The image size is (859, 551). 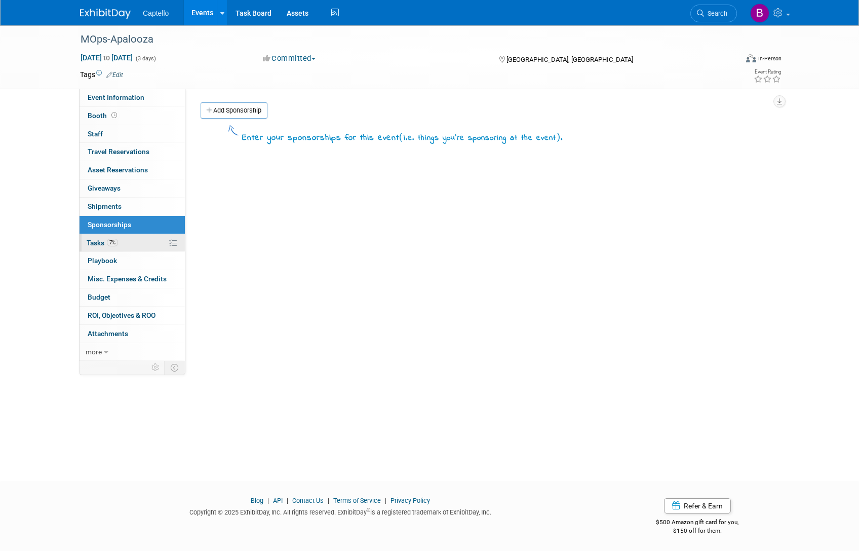 I want to click on a: Blog, so click(x=257, y=500).